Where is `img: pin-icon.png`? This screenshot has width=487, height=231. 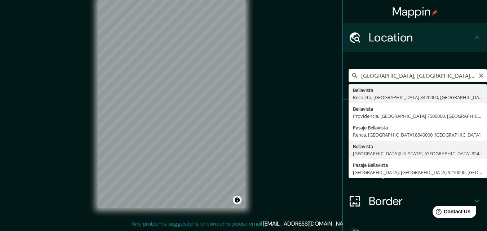 img: pin-icon.png is located at coordinates (435, 13).